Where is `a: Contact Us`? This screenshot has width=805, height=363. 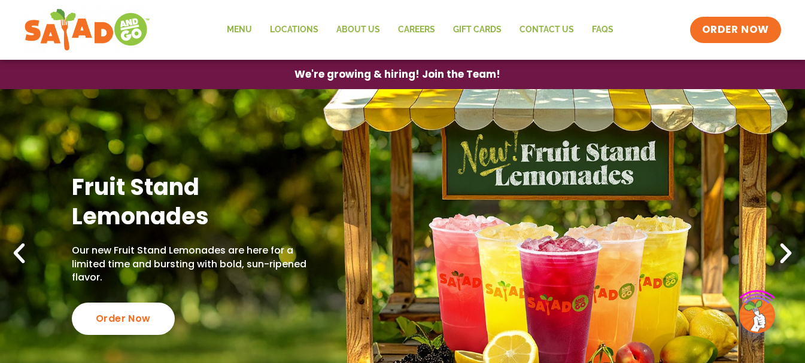
a: Contact Us is located at coordinates (547, 30).